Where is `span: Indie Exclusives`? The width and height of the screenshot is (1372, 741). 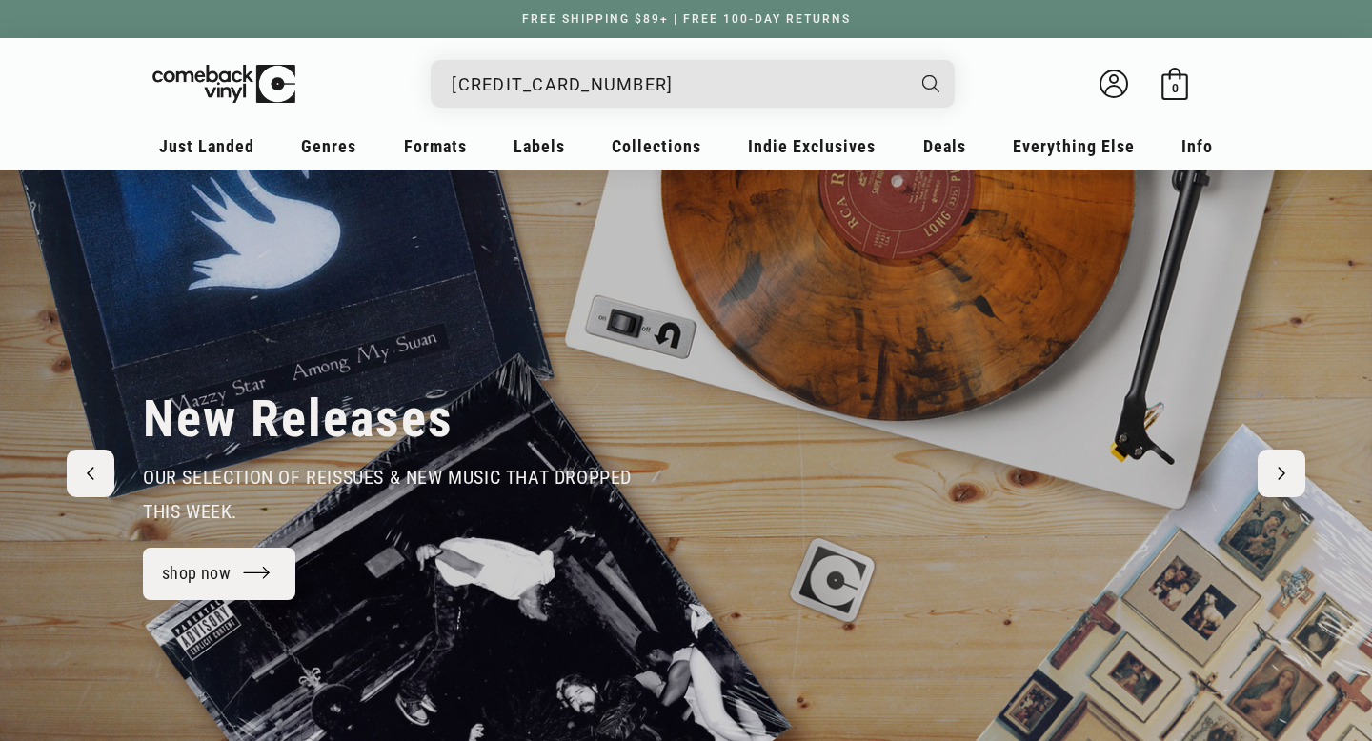 span: Indie Exclusives is located at coordinates (812, 146).